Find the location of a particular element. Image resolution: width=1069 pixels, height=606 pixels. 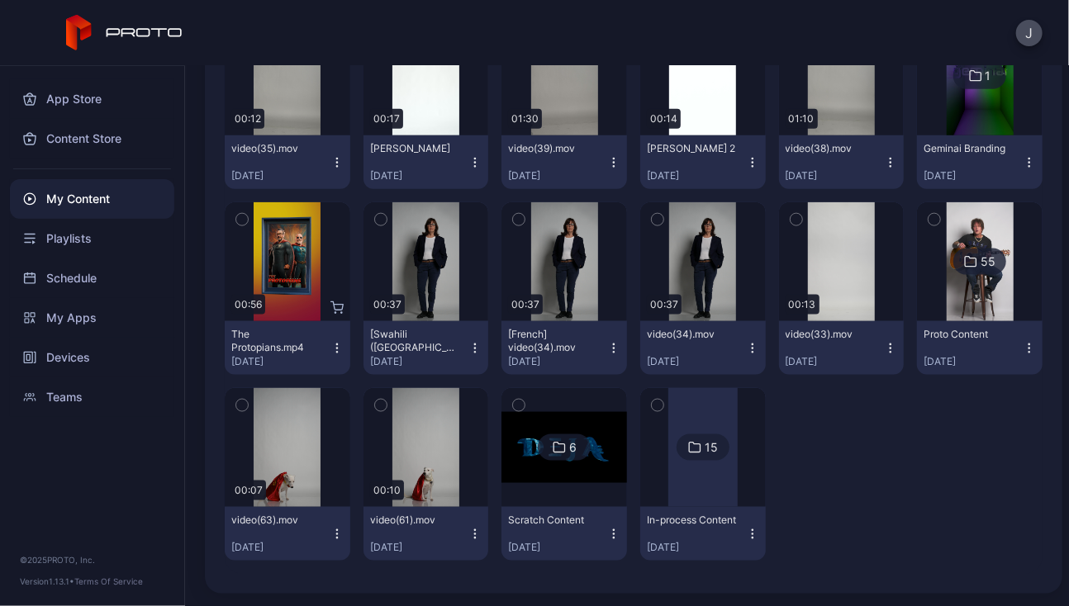

div: video(34).mov is located at coordinates (692, 335).